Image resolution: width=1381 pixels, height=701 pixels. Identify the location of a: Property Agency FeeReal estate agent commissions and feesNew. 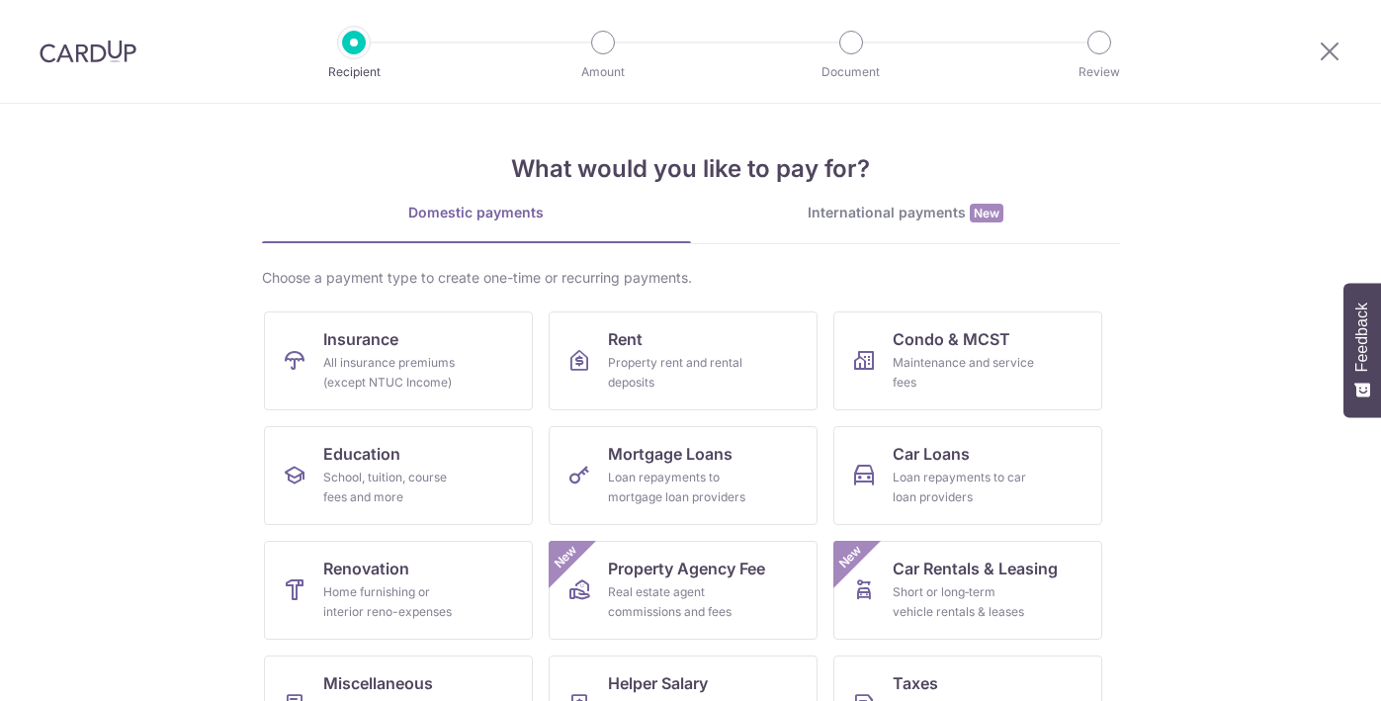
(683, 590).